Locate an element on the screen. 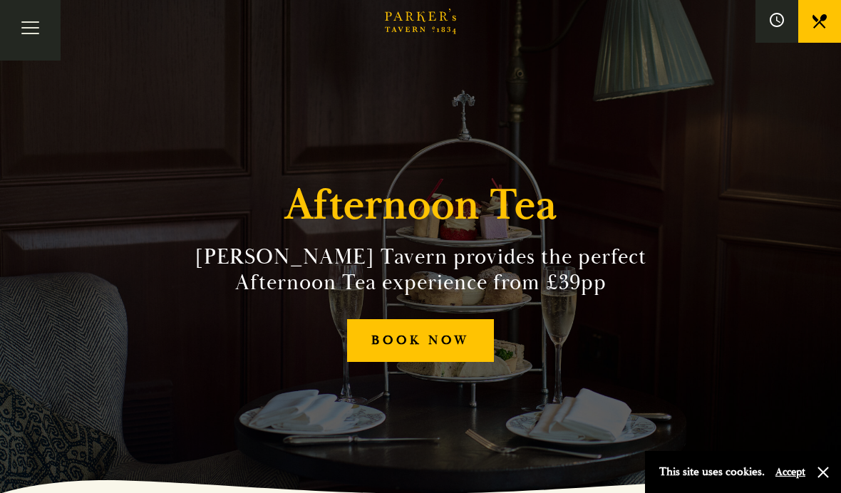 The width and height of the screenshot is (841, 493). button: Close and accept is located at coordinates (823, 472).